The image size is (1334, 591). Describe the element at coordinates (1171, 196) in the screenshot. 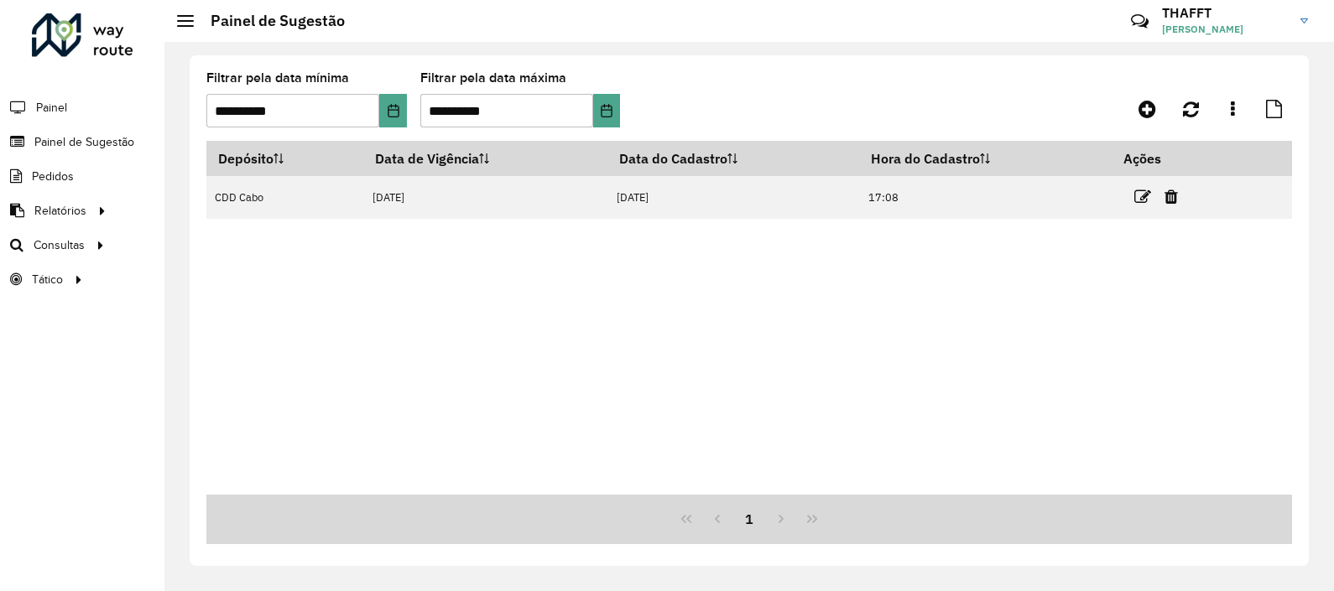

I see `a: Excluir` at that location.